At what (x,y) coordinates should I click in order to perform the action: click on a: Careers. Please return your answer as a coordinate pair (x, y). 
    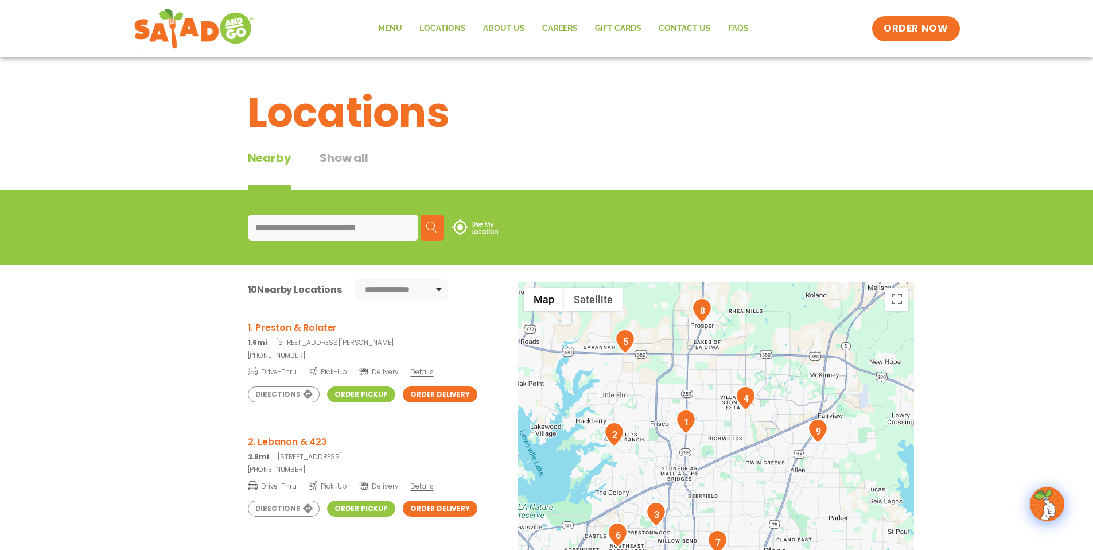
    Looking at the image, I should click on (560, 29).